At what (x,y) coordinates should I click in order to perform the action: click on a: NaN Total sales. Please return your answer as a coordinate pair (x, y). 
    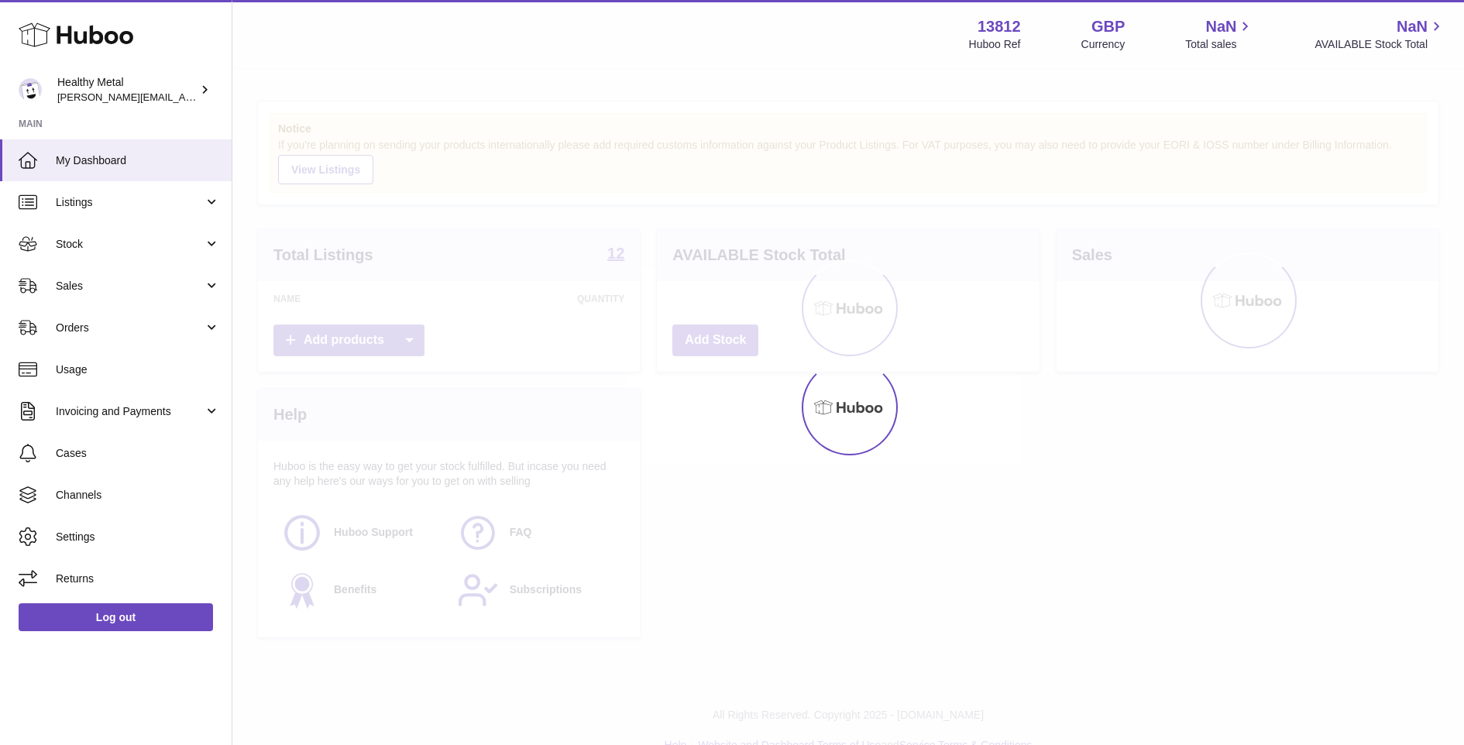
    Looking at the image, I should click on (1219, 34).